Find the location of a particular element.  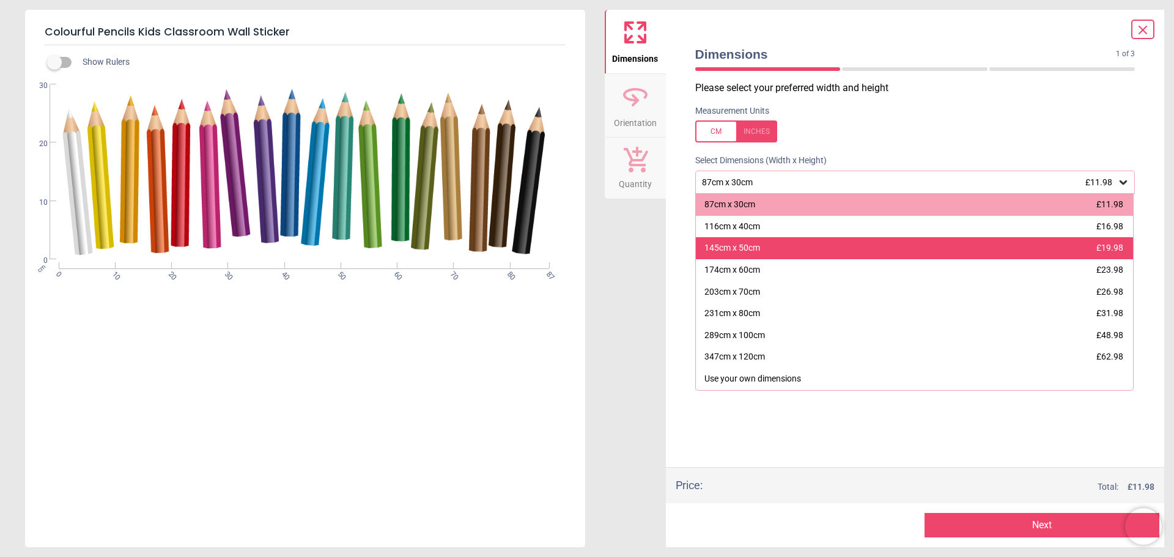

label: Select Dimensions (Width x Height) is located at coordinates (756, 161).